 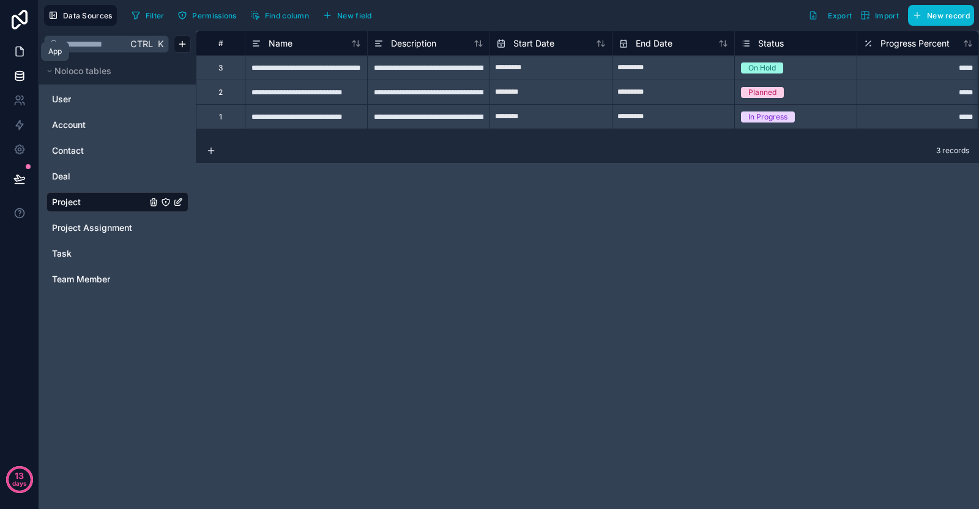 What do you see at coordinates (83, 71) in the screenshot?
I see `span: Noloco tables` at bounding box center [83, 71].